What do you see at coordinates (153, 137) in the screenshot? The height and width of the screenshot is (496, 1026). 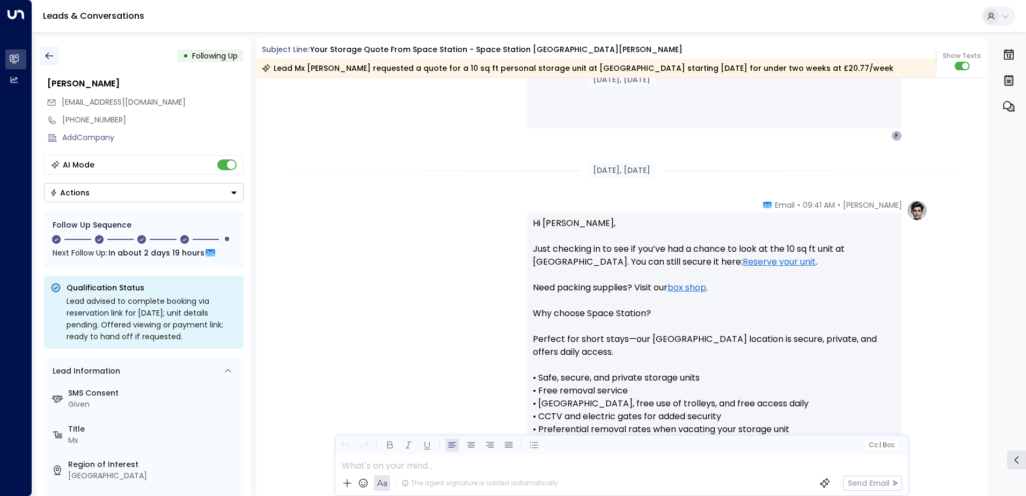 I see `div: AddCompany` at bounding box center [153, 137].